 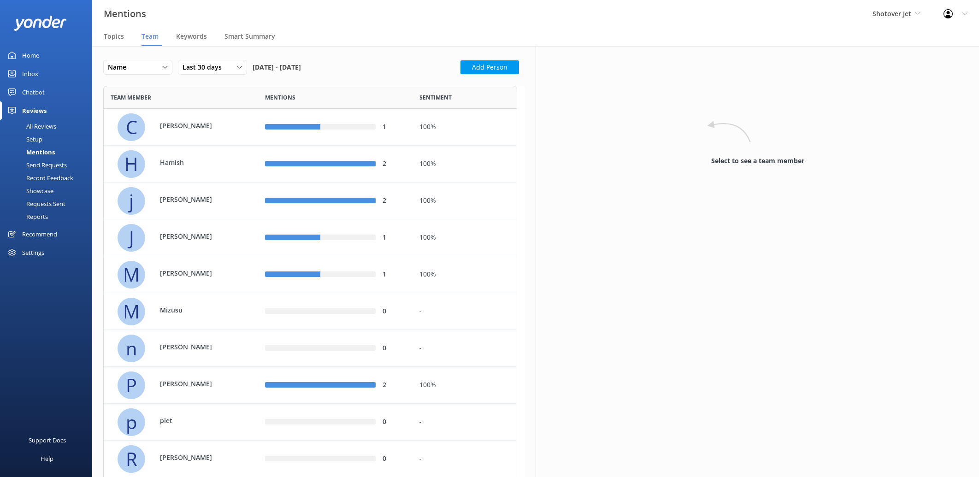 What do you see at coordinates (490, 67) in the screenshot?
I see `button: Add Person` at bounding box center [490, 67].